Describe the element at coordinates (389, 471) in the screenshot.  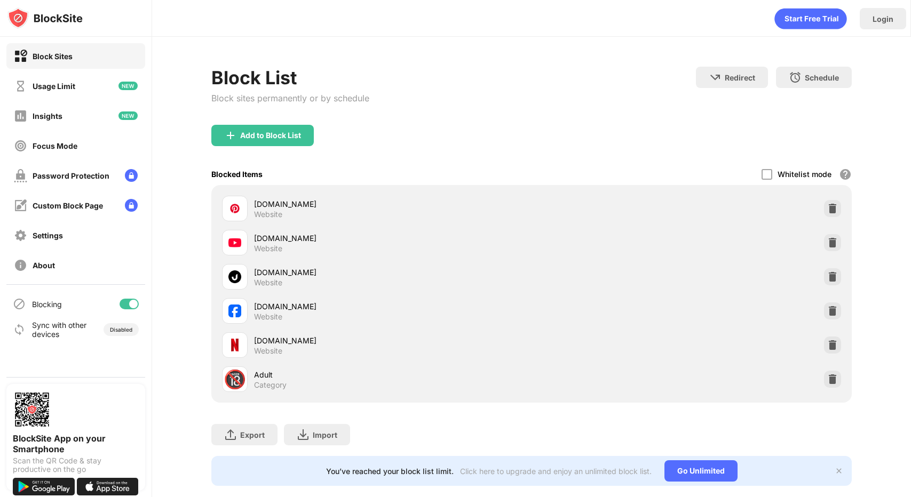
I see `div: You’ve reached your block list limit.` at that location.